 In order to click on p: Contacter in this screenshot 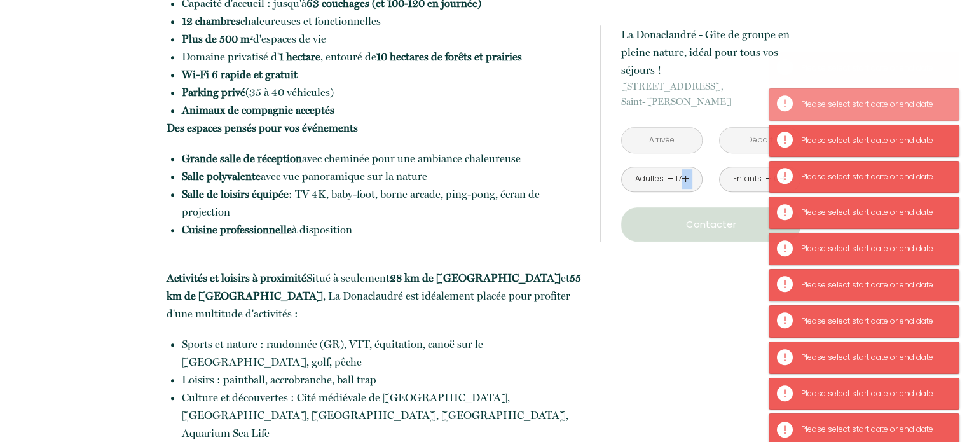, I will do `click(711, 225)`.